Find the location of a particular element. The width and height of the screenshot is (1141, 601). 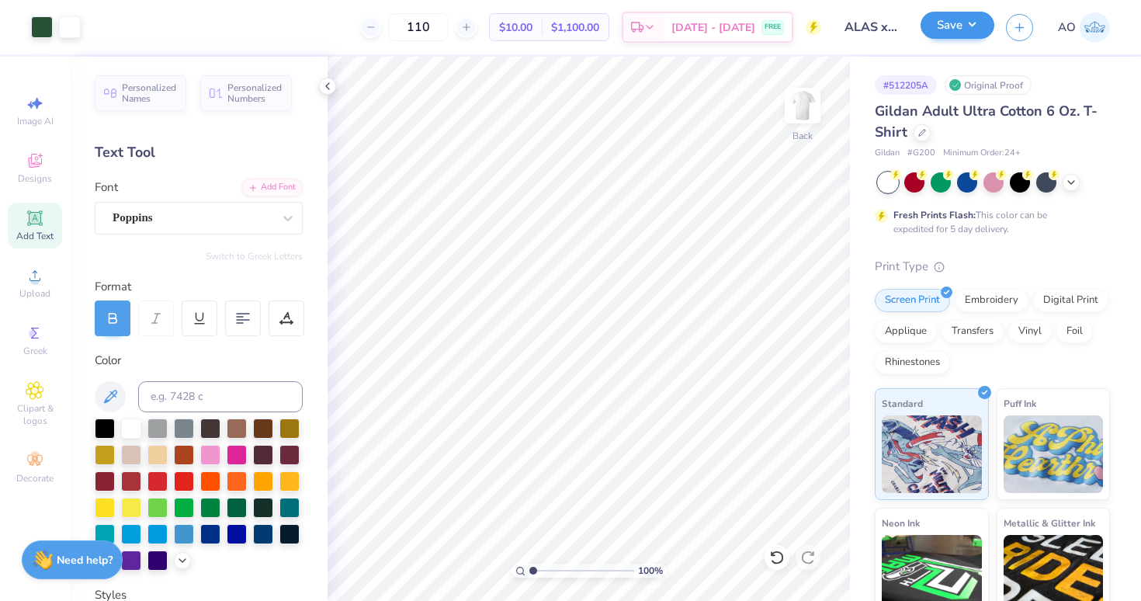

button: Save is located at coordinates (957, 25).